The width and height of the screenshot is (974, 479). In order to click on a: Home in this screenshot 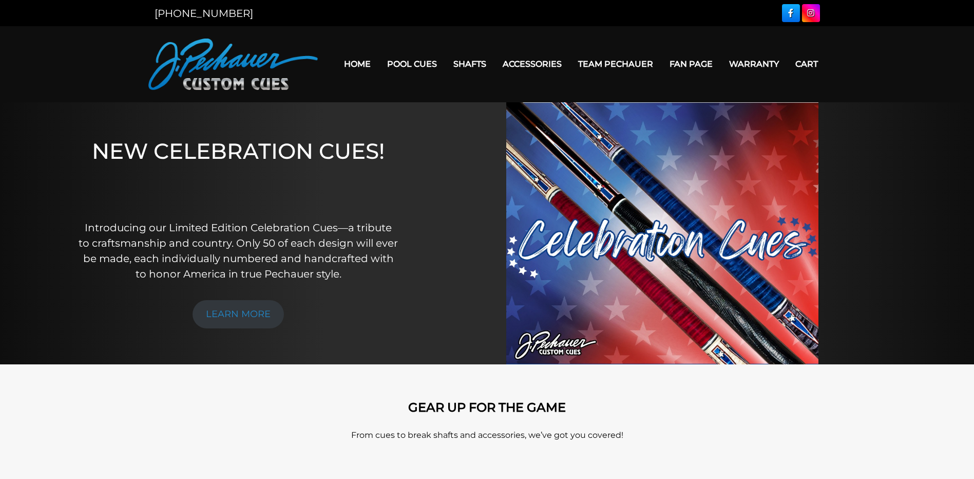, I will do `click(357, 64)`.